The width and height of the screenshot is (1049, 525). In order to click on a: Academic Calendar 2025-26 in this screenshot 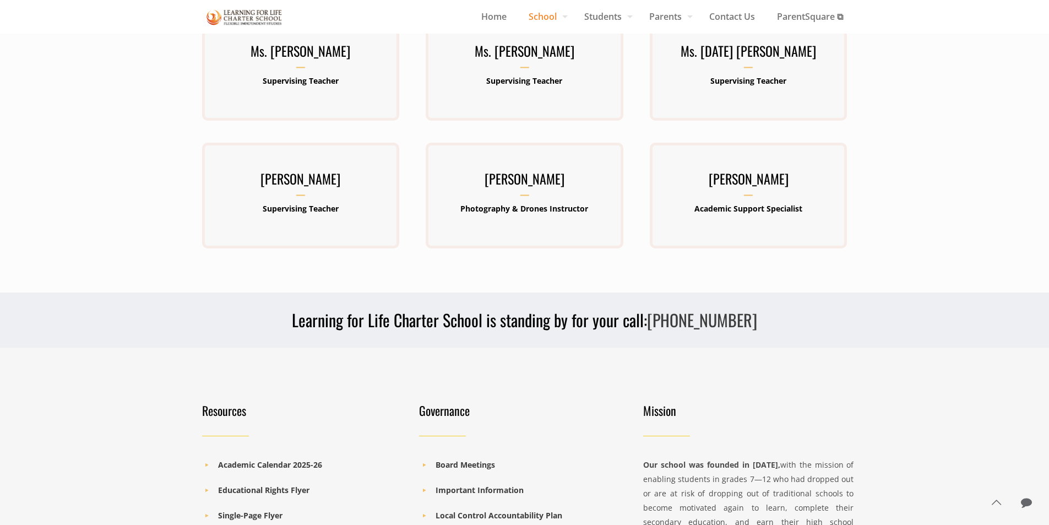, I will do `click(270, 464)`.